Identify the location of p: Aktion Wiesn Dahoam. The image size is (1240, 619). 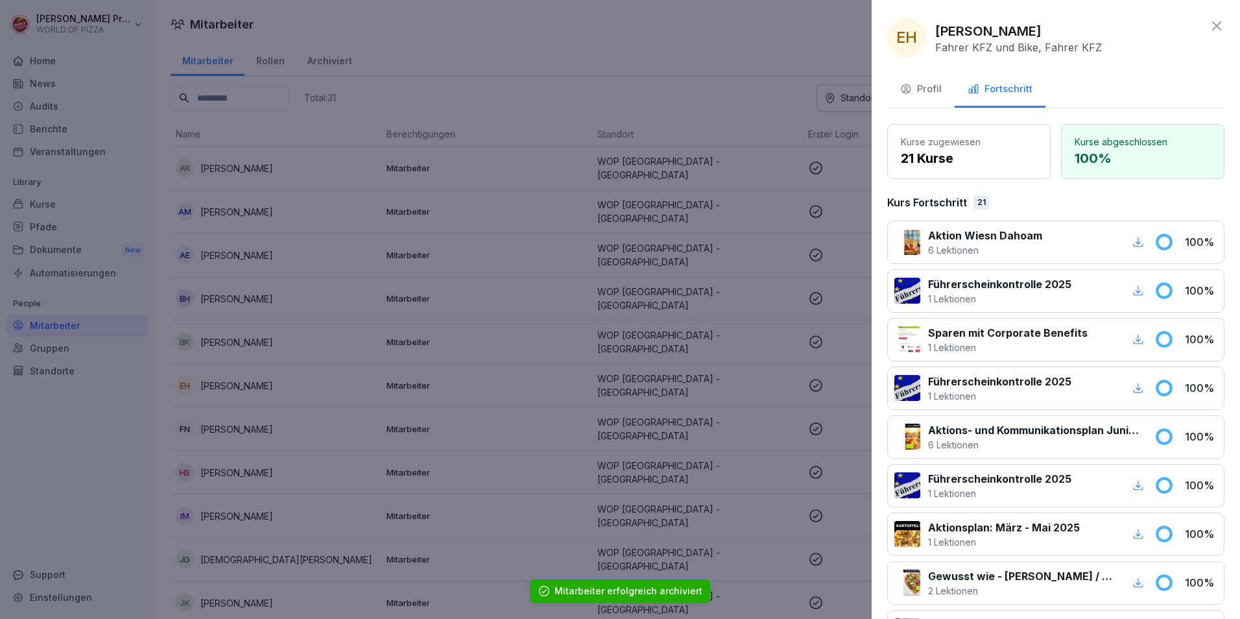
(985, 235).